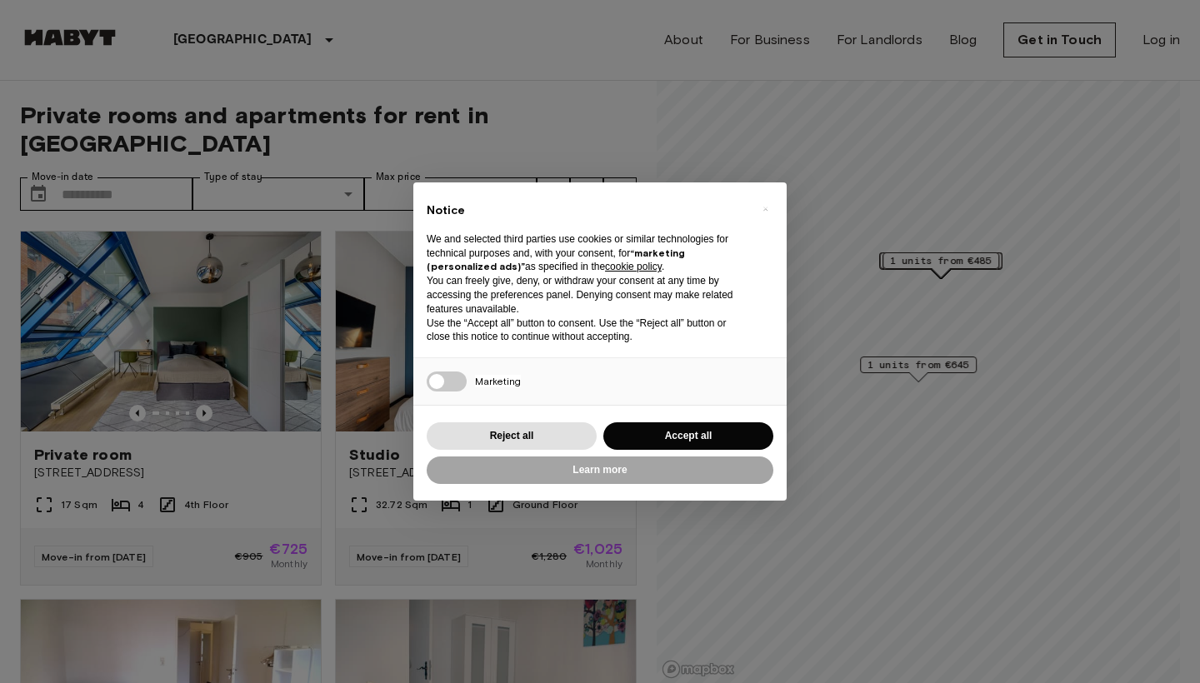 Image resolution: width=1200 pixels, height=683 pixels. I want to click on a: cookie policy, so click(633, 267).